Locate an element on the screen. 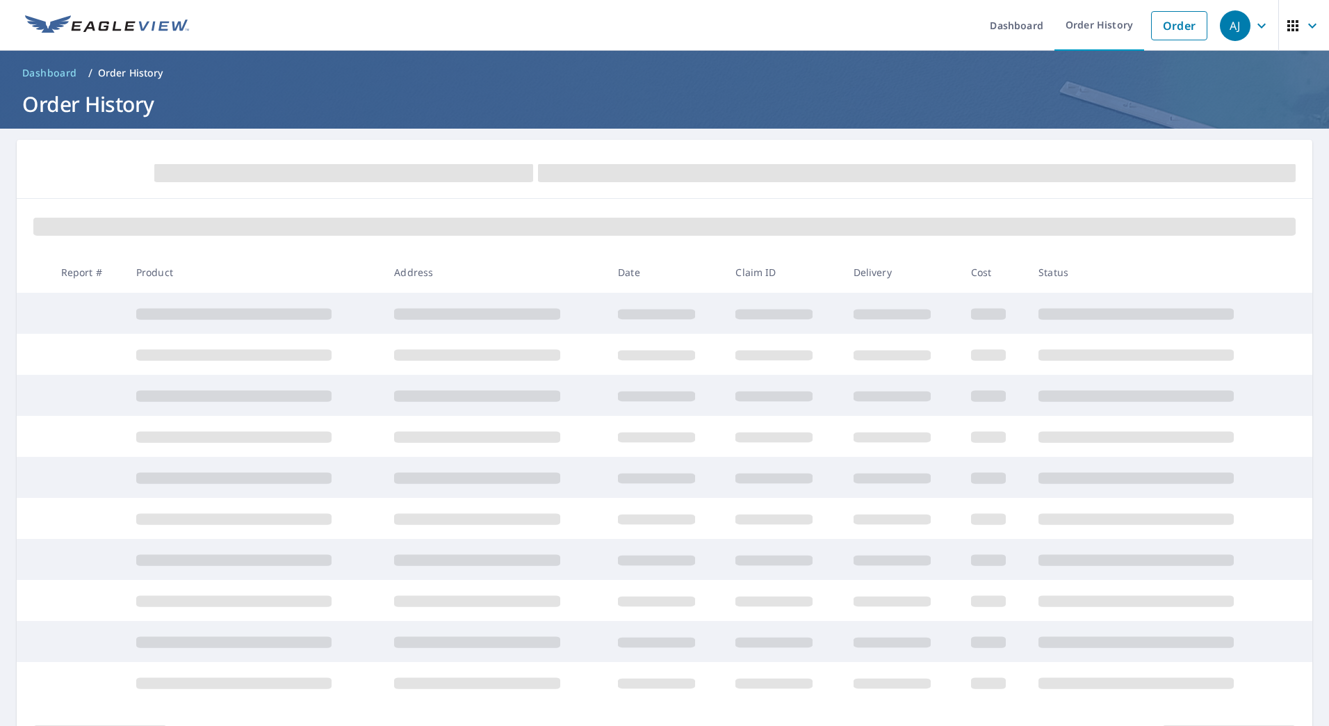  span: Dashboard is located at coordinates (49, 73).